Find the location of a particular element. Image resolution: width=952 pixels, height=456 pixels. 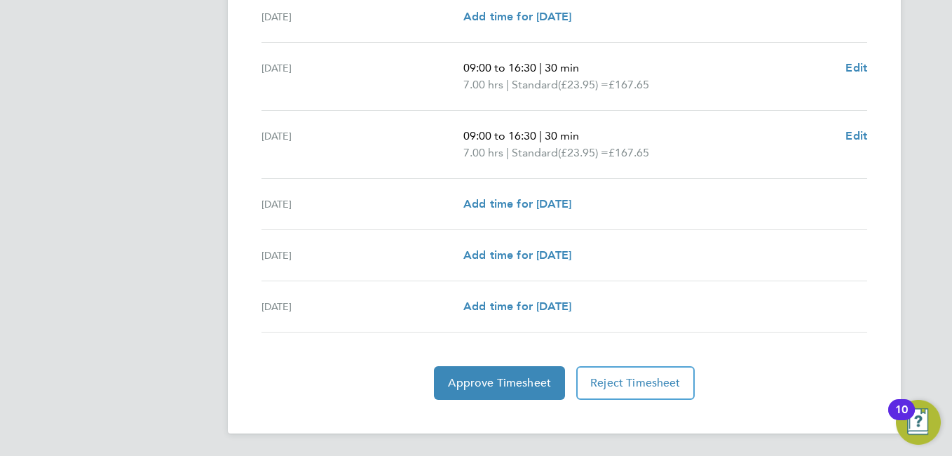

span: Reject Timesheet is located at coordinates (635, 383).